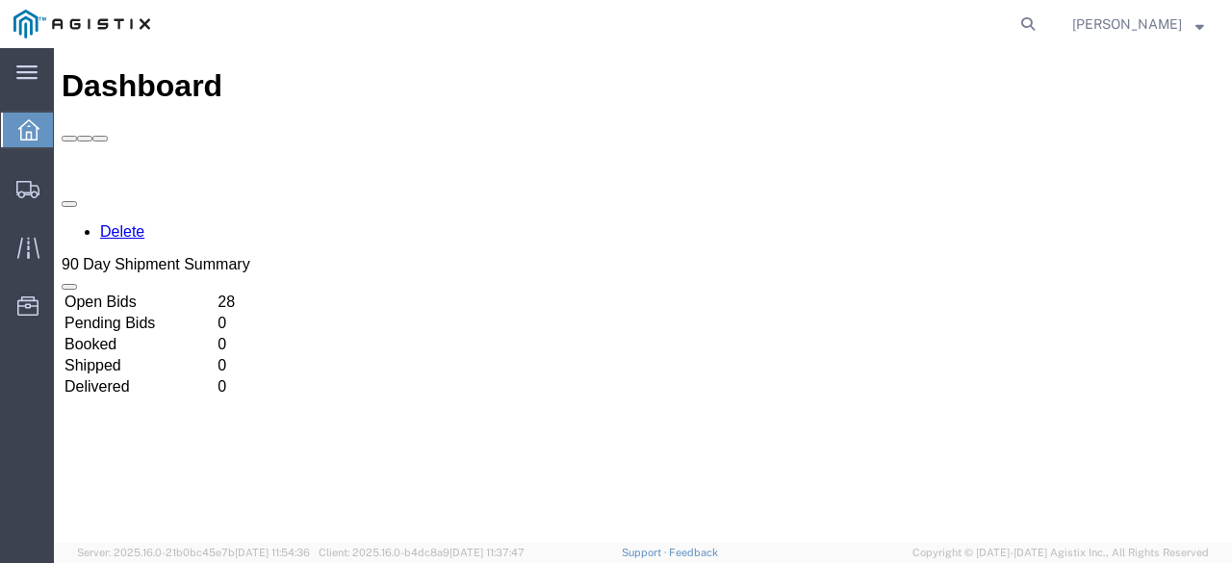 Image resolution: width=1232 pixels, height=563 pixels. What do you see at coordinates (85, 254) in the screenshot?
I see `td: Open Bids` at bounding box center [85, 254].